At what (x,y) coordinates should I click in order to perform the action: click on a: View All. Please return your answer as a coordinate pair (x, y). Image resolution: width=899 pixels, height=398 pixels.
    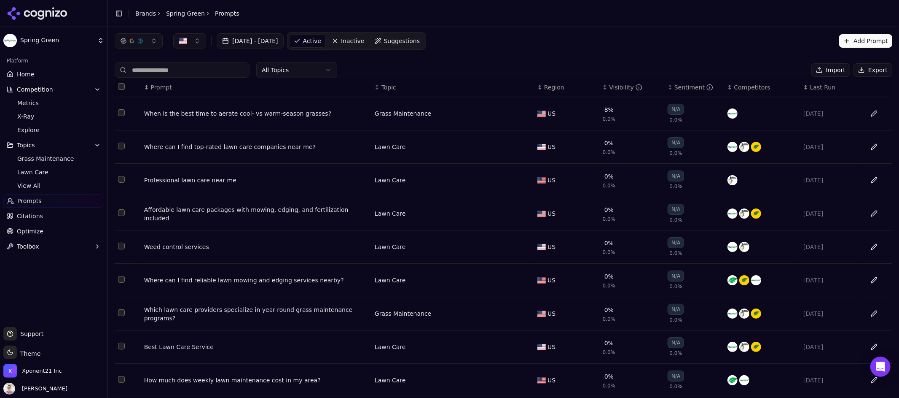
    Looking at the image, I should click on (54, 185).